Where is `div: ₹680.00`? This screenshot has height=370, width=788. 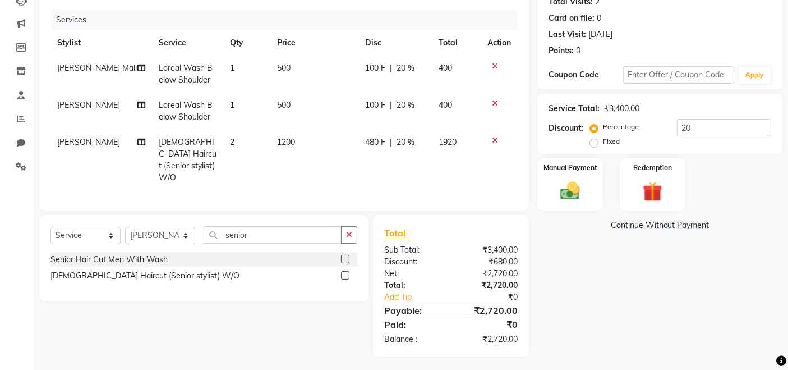 div: ₹680.00 is located at coordinates (489, 261).